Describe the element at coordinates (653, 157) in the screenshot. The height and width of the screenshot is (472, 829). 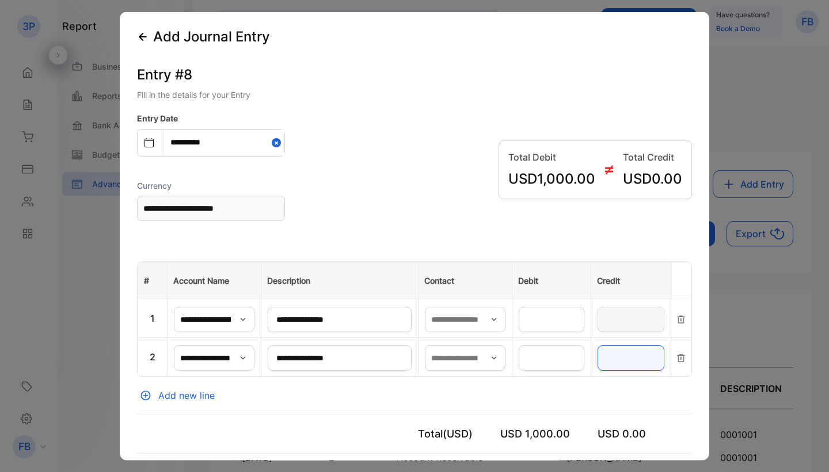
I see `h6: Total Credit` at that location.